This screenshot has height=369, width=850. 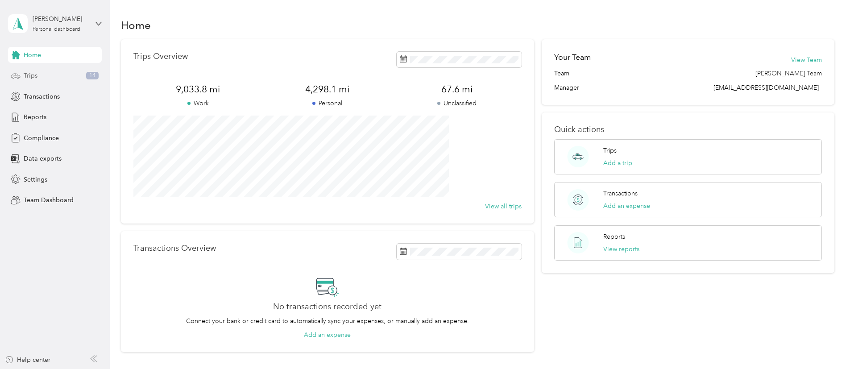 What do you see at coordinates (56, 29) in the screenshot?
I see `div: Personal dashboard` at bounding box center [56, 29].